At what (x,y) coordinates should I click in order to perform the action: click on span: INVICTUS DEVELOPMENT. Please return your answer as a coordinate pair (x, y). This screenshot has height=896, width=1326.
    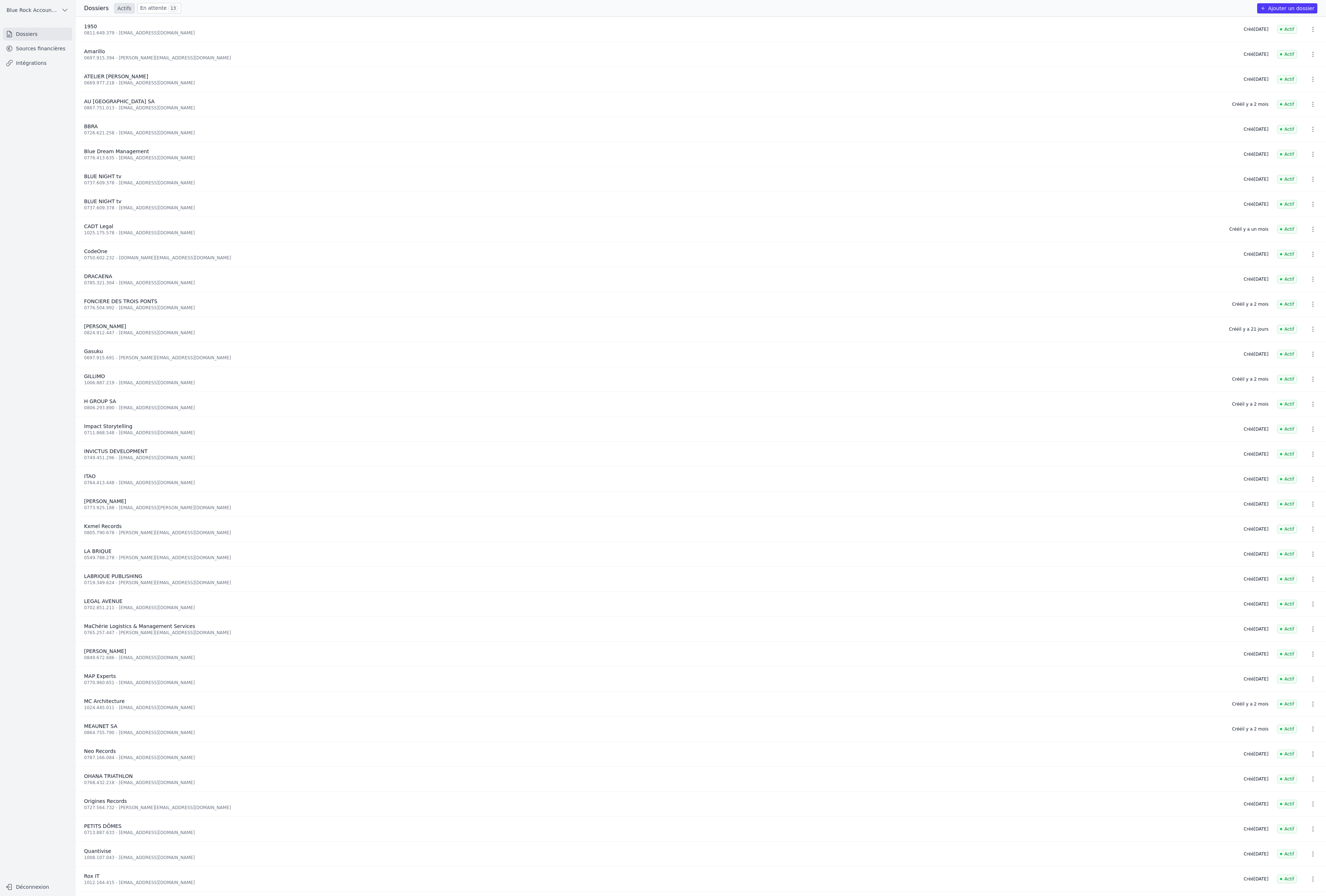
    Looking at the image, I should click on (115, 451).